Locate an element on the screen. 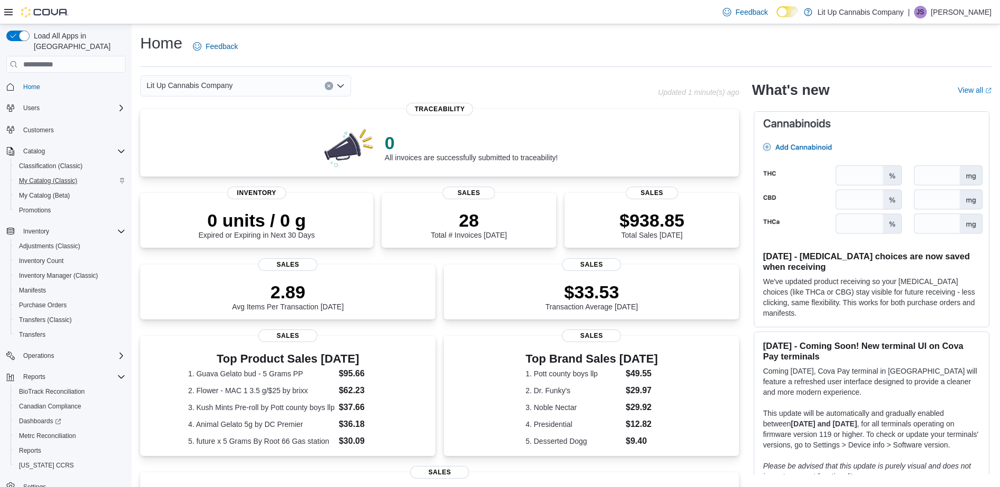 The height and width of the screenshot is (487, 1000). h1: Home is located at coordinates (161, 43).